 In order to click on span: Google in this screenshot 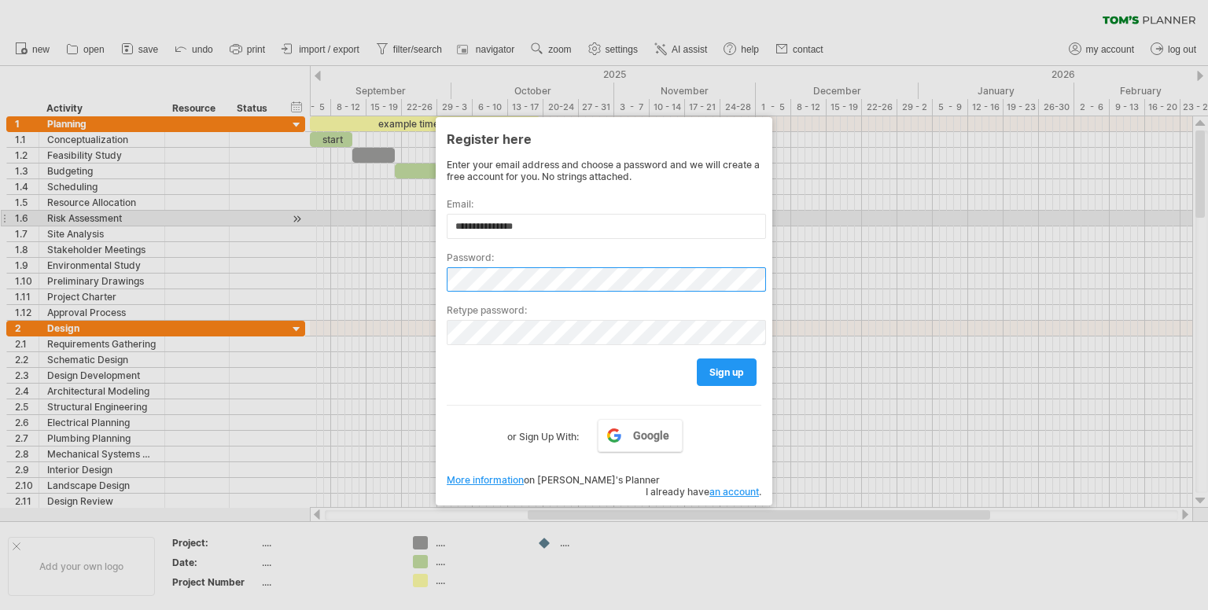, I will do `click(651, 436)`.